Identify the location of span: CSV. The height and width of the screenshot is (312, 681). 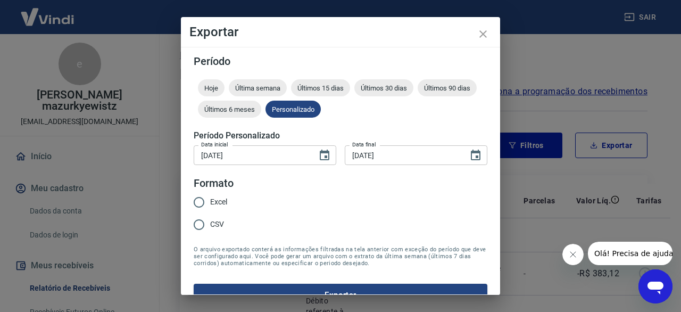
(217, 224).